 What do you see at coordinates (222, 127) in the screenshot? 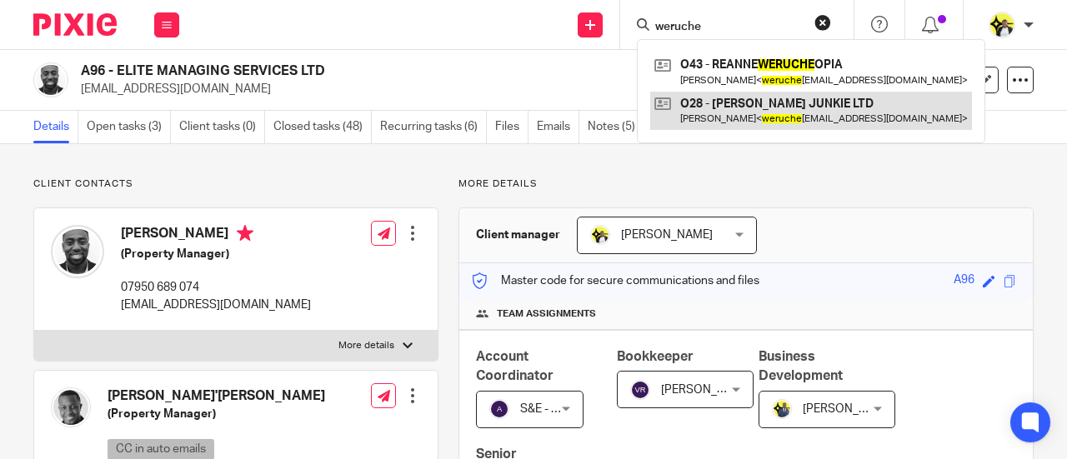
I see `a: Client tasks (0)` at bounding box center [222, 127].